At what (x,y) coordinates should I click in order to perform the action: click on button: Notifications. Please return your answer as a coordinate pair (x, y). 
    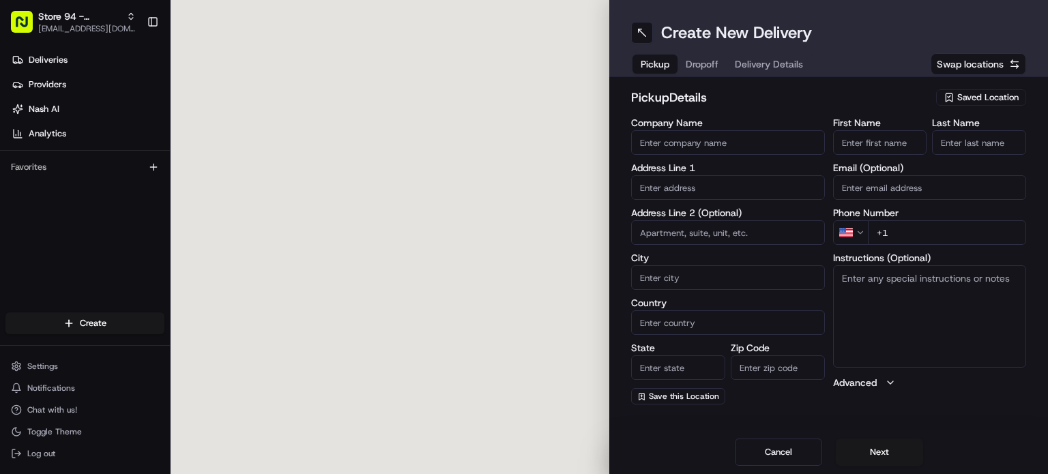
    Looking at the image, I should click on (85, 388).